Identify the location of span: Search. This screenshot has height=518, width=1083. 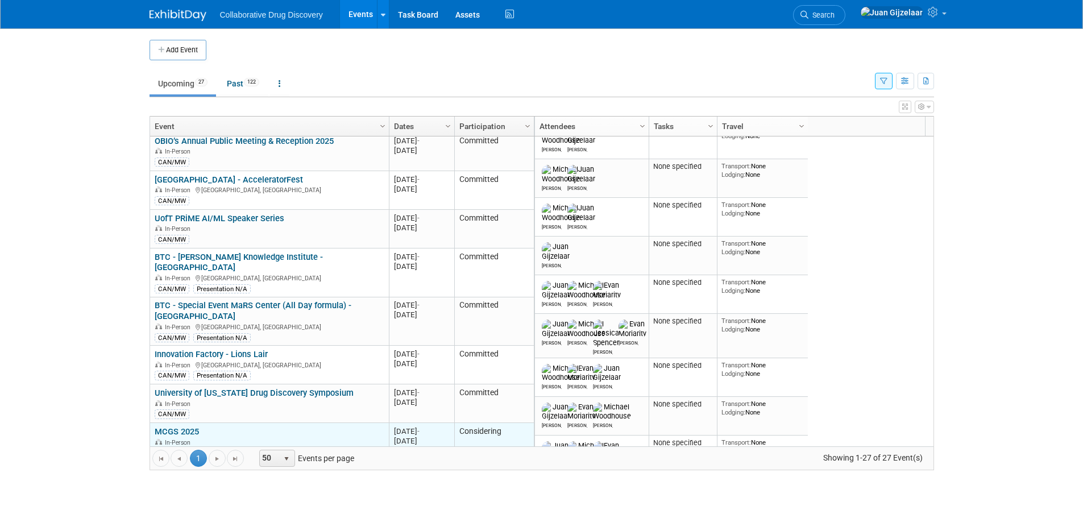
(821, 15).